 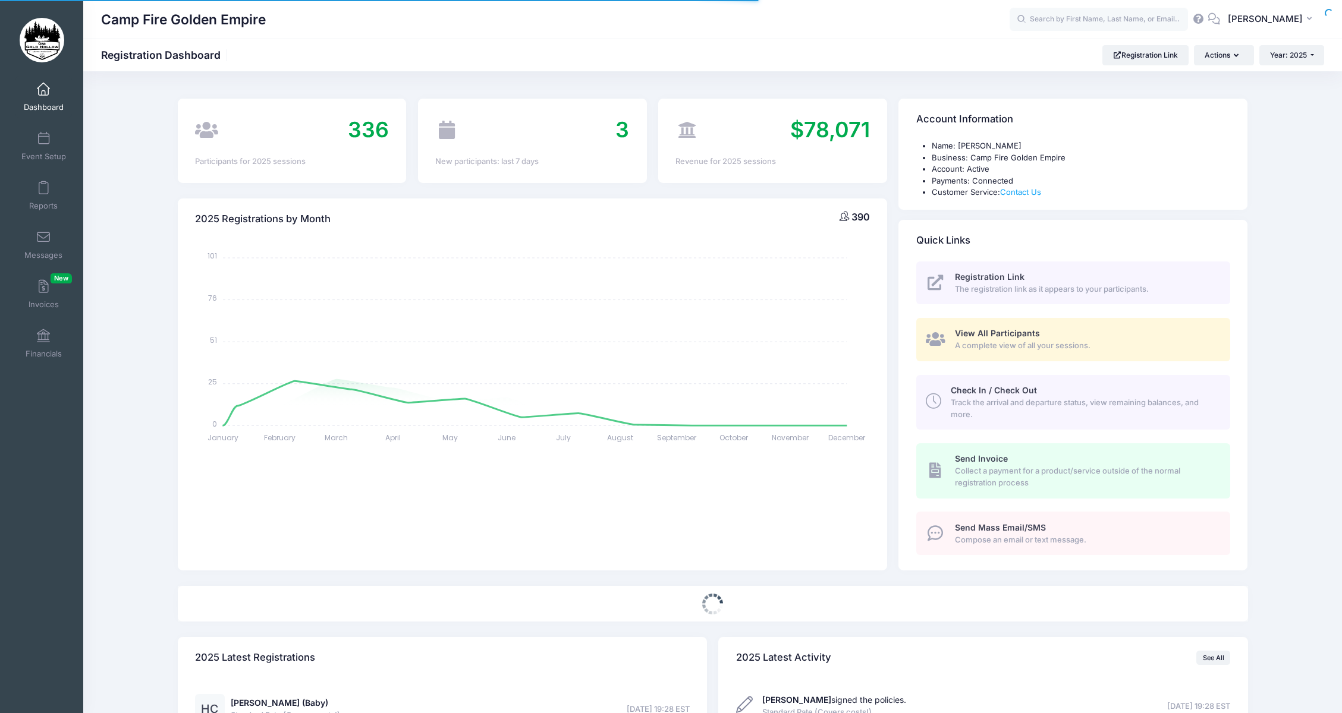 I want to click on h4: Account Information, so click(x=964, y=119).